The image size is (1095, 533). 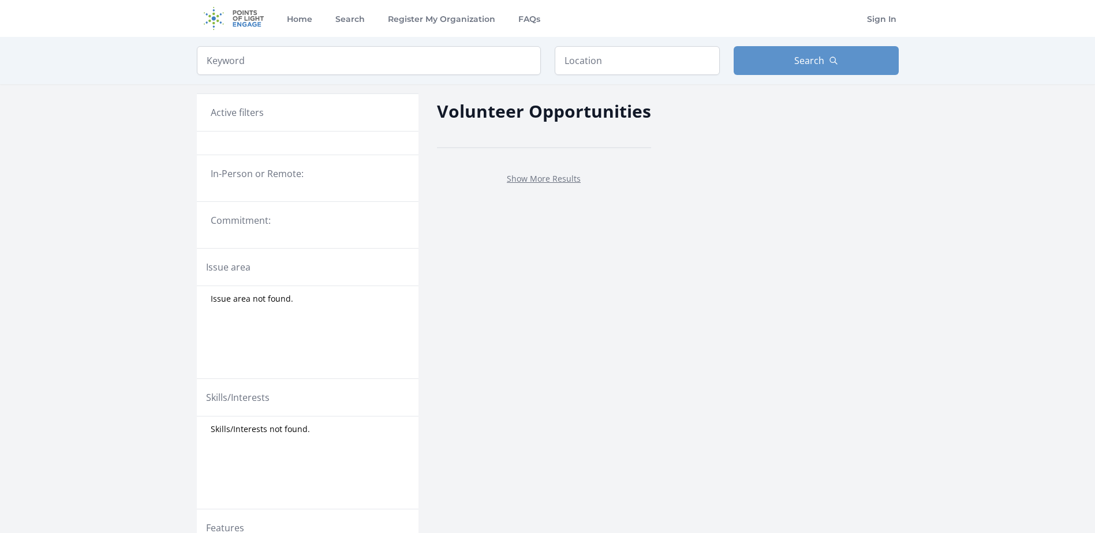 I want to click on h2: Volunteer Opportunities, so click(x=544, y=111).